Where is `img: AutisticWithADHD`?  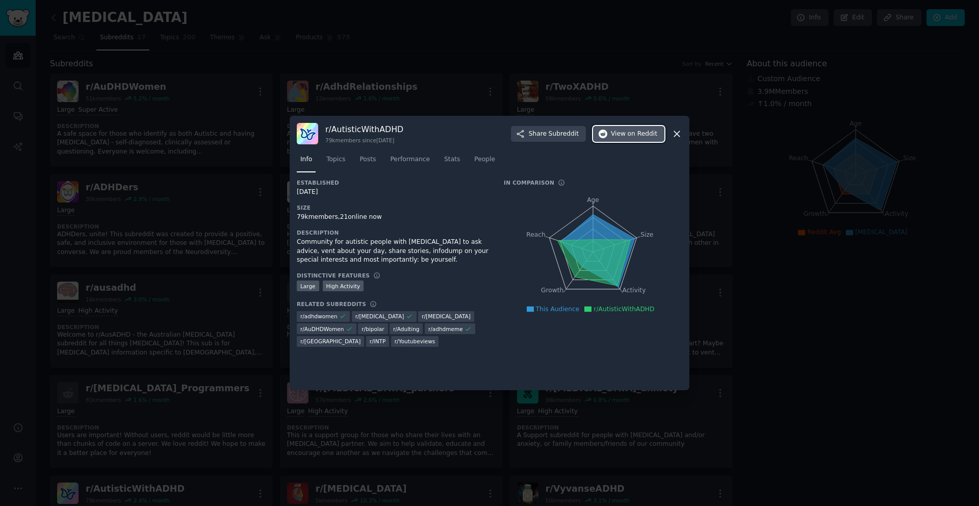
img: AutisticWithADHD is located at coordinates (308, 134).